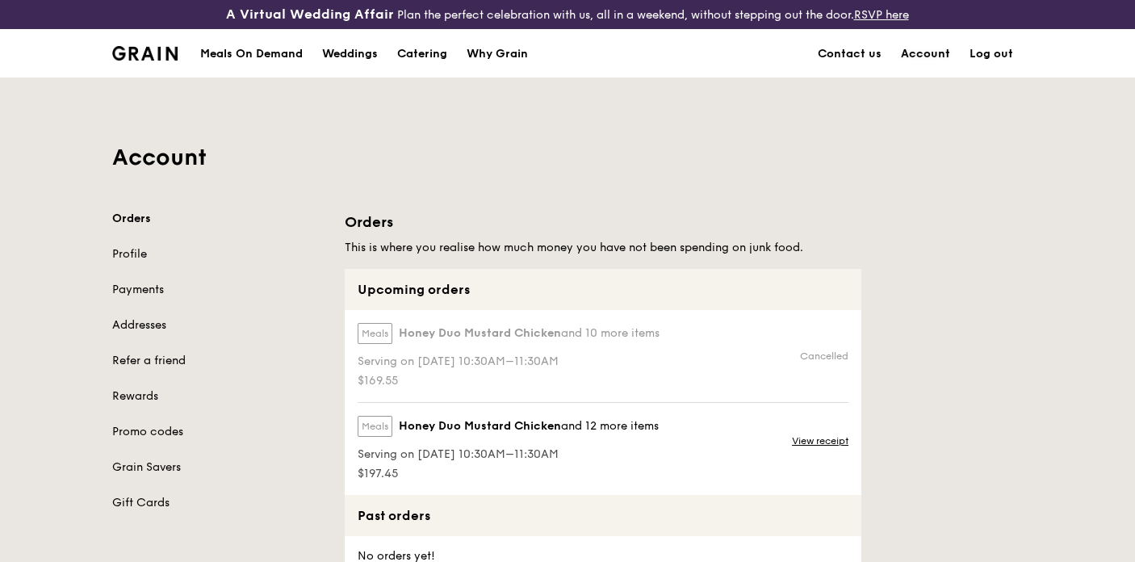  What do you see at coordinates (422, 54) in the screenshot?
I see `a: Catering` at bounding box center [422, 54].